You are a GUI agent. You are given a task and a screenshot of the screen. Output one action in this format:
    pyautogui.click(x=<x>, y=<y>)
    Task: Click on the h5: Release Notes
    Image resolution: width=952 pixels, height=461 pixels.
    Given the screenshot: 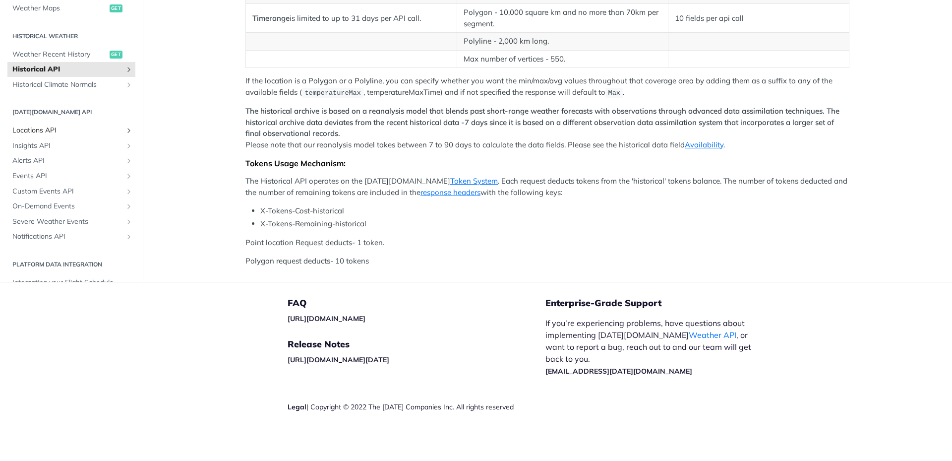 What is the action you would take?
    pyautogui.click(x=416, y=344)
    